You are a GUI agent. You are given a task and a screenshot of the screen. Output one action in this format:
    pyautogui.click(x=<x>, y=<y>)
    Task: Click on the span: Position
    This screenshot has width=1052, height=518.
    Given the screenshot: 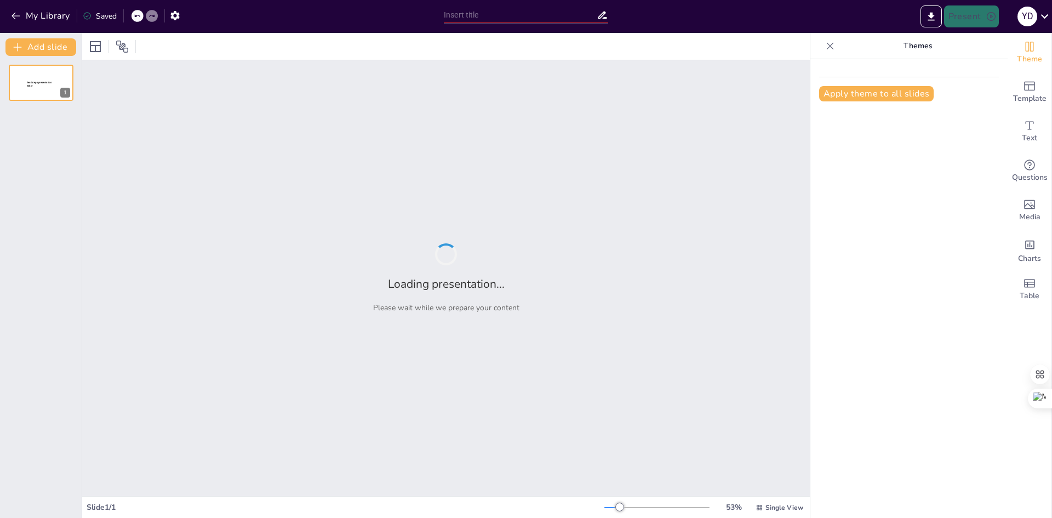 What is the action you would take?
    pyautogui.click(x=122, y=47)
    